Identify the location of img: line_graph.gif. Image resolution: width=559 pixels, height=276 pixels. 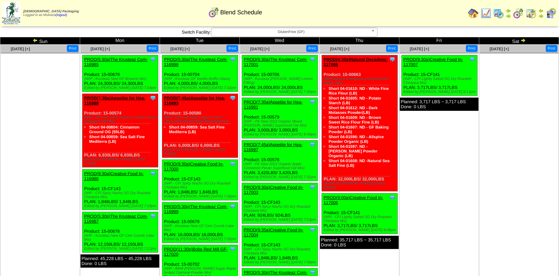
(486, 13).